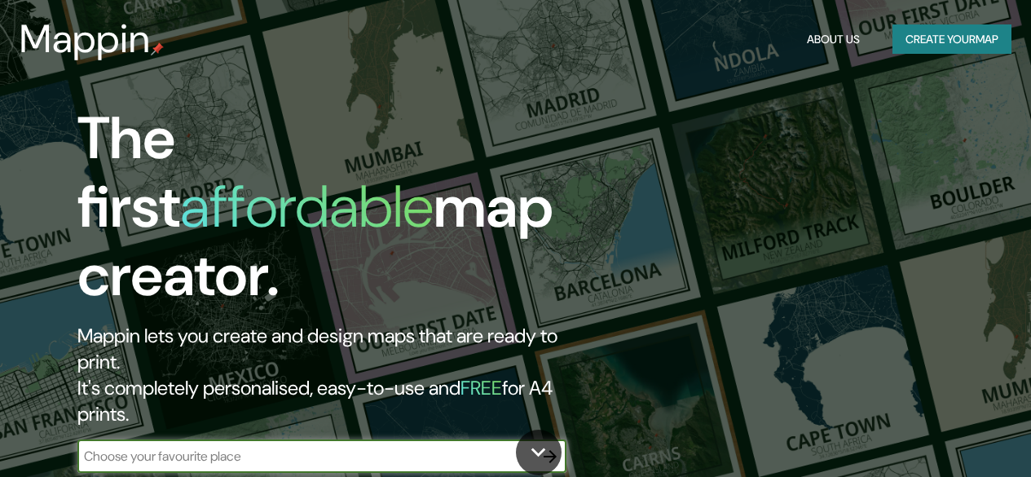 The height and width of the screenshot is (477, 1031). Describe the element at coordinates (306, 456) in the screenshot. I see `input: Choose your favourite place` at that location.